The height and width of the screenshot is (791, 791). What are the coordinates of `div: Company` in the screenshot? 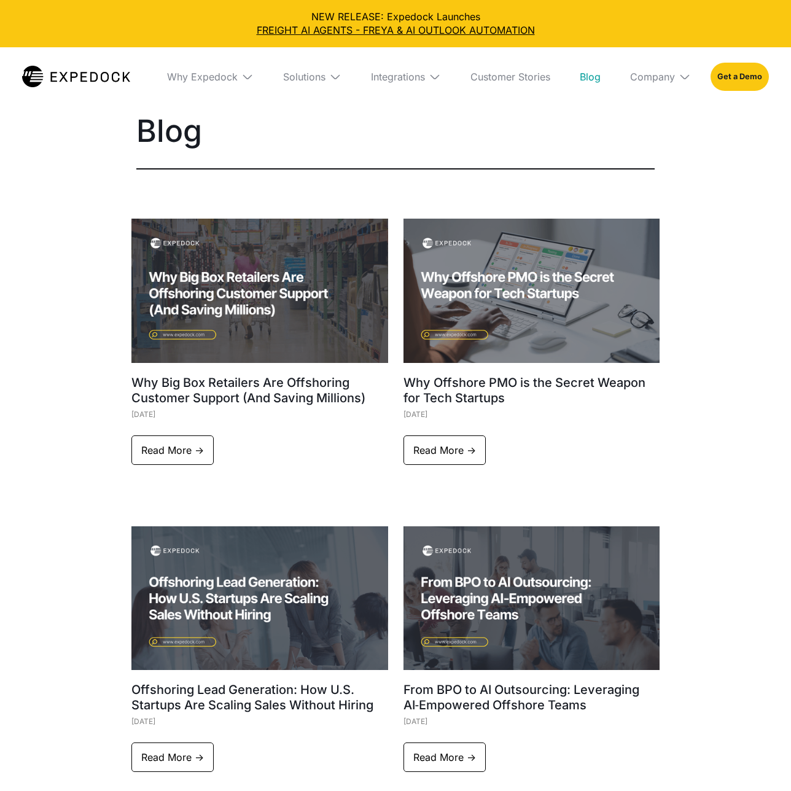 It's located at (652, 77).